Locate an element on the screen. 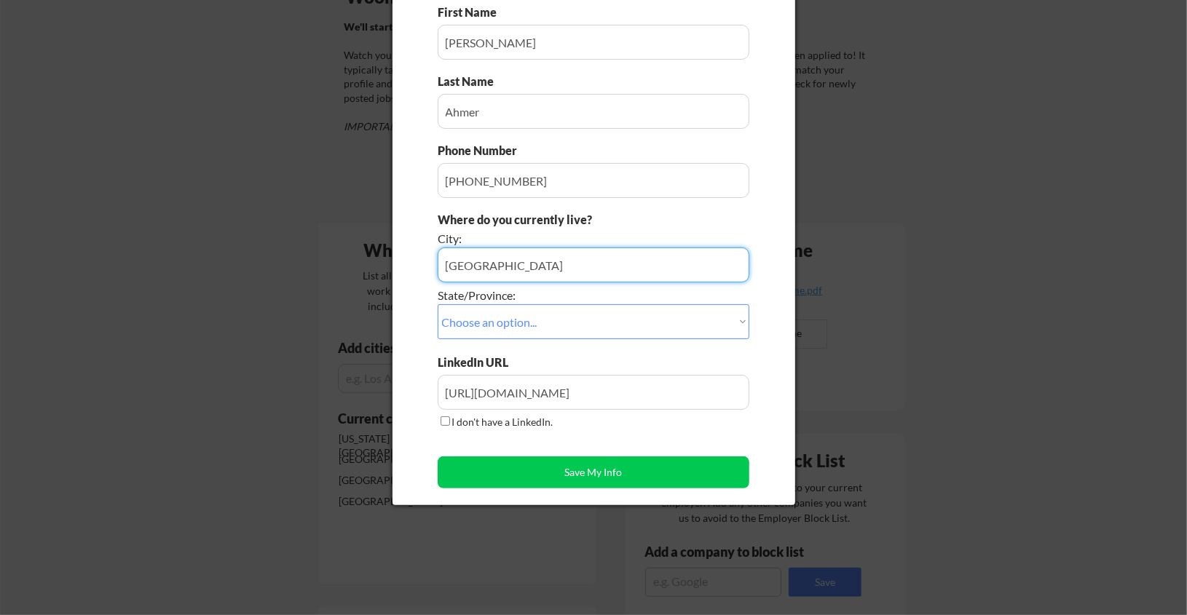 The width and height of the screenshot is (1187, 615). input: e.g. Los Angeles is located at coordinates (594, 265).